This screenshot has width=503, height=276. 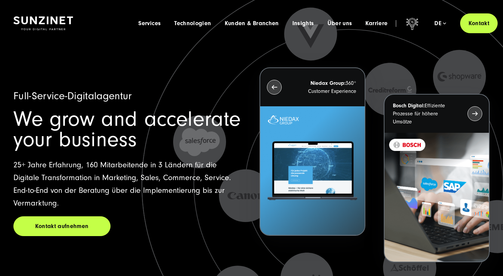 What do you see at coordinates (303, 23) in the screenshot?
I see `a: Insights` at bounding box center [303, 23].